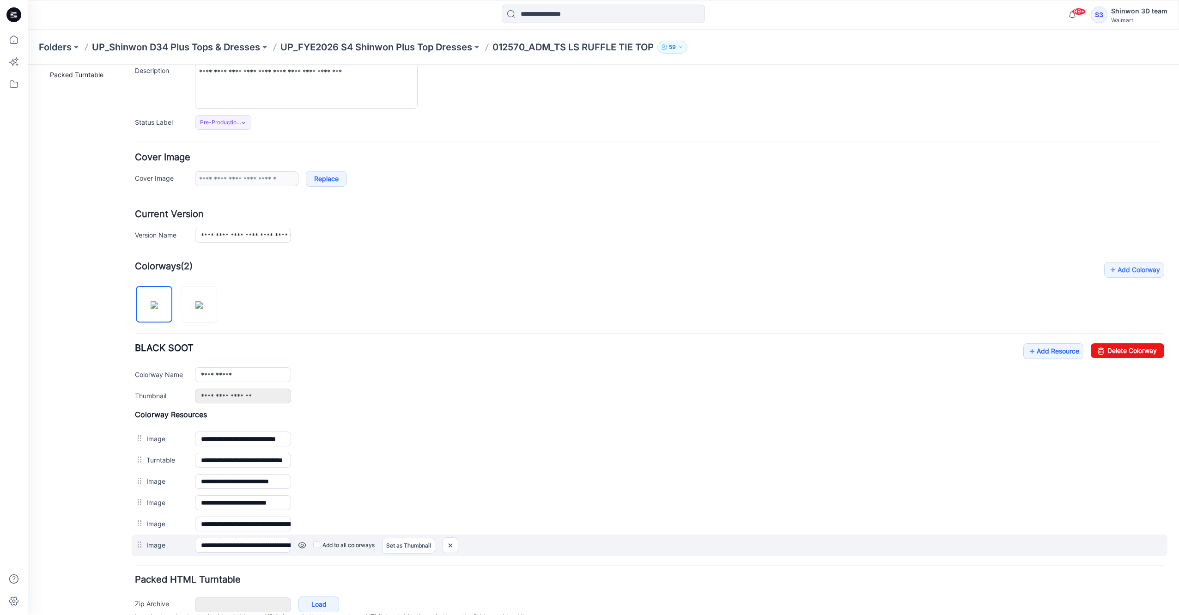 This screenshot has width=1179, height=615. I want to click on label: Version Name, so click(133, 170).